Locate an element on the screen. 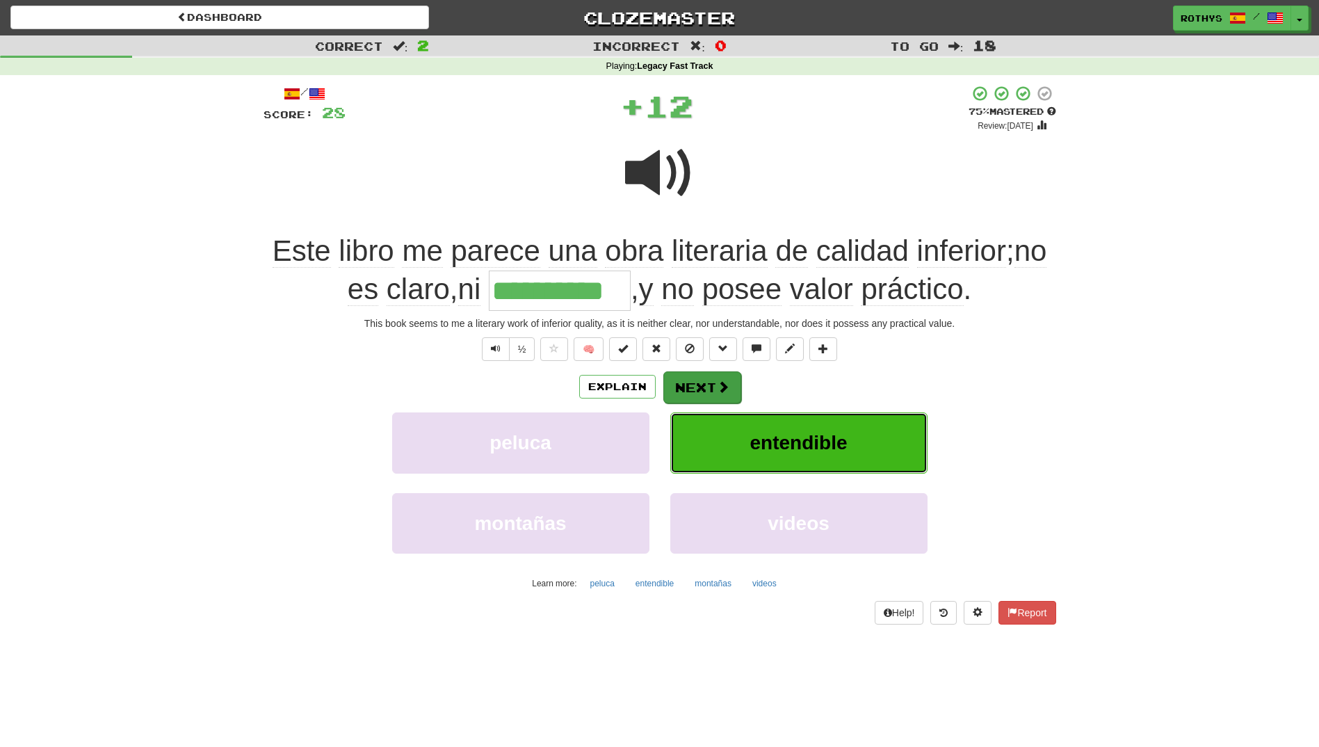  span: una is located at coordinates (573, 251).